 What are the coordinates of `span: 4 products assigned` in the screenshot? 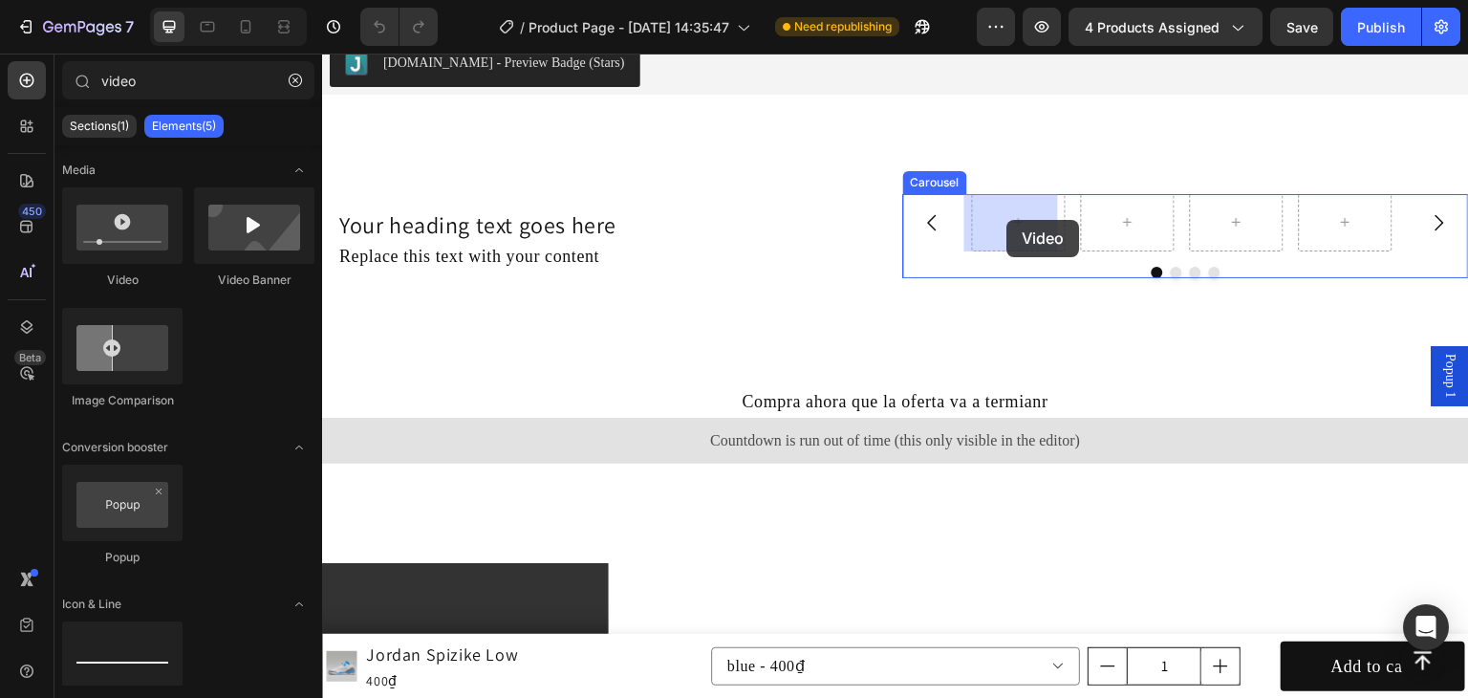 It's located at (1152, 27).